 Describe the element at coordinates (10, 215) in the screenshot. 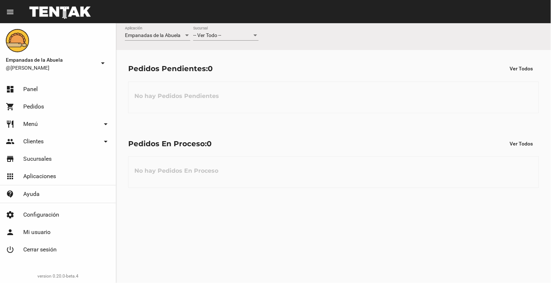

I see `mat-icon: settings` at that location.